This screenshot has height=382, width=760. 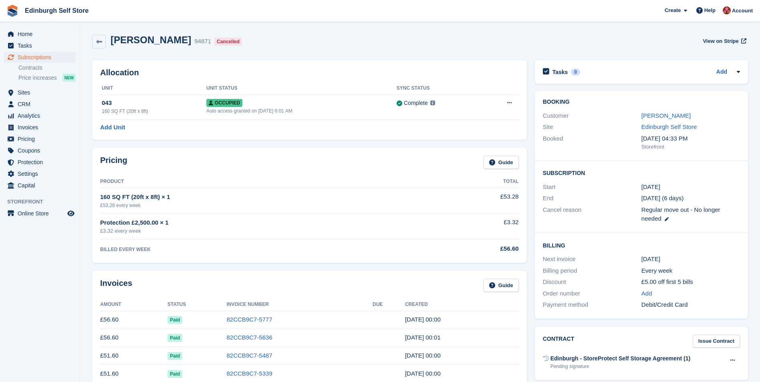 I want to click on div: Every week, so click(x=691, y=271).